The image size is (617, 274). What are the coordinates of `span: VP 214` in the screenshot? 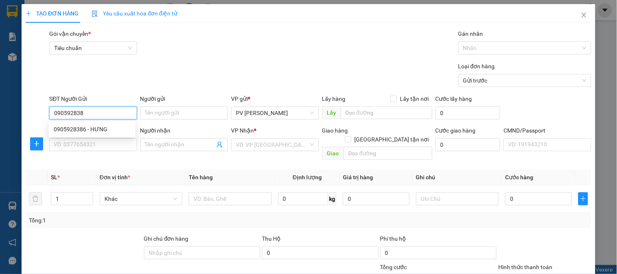 It's located at (88, 59).